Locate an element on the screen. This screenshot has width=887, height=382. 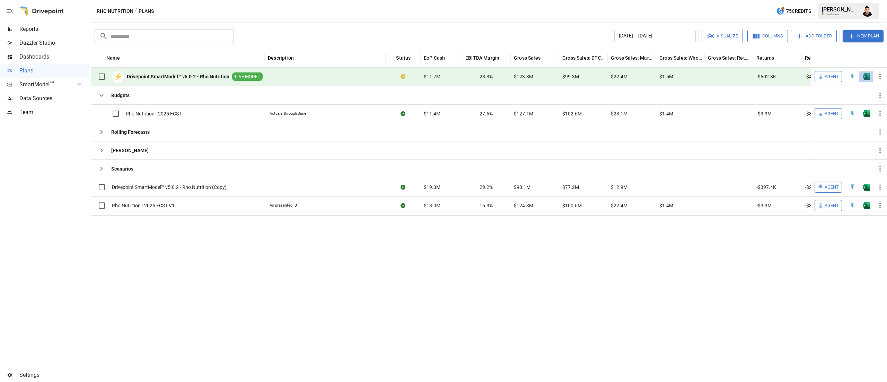
span: 27.6% is located at coordinates (486, 114).